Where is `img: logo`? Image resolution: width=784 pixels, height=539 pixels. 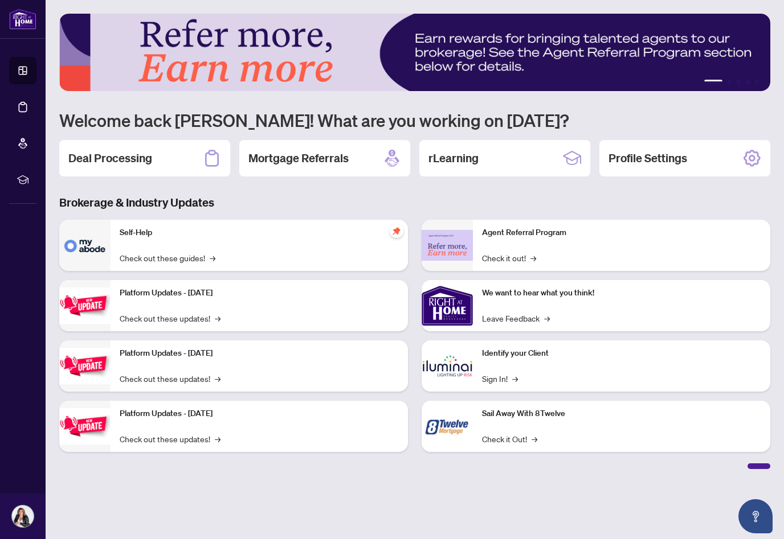 img: logo is located at coordinates (23, 19).